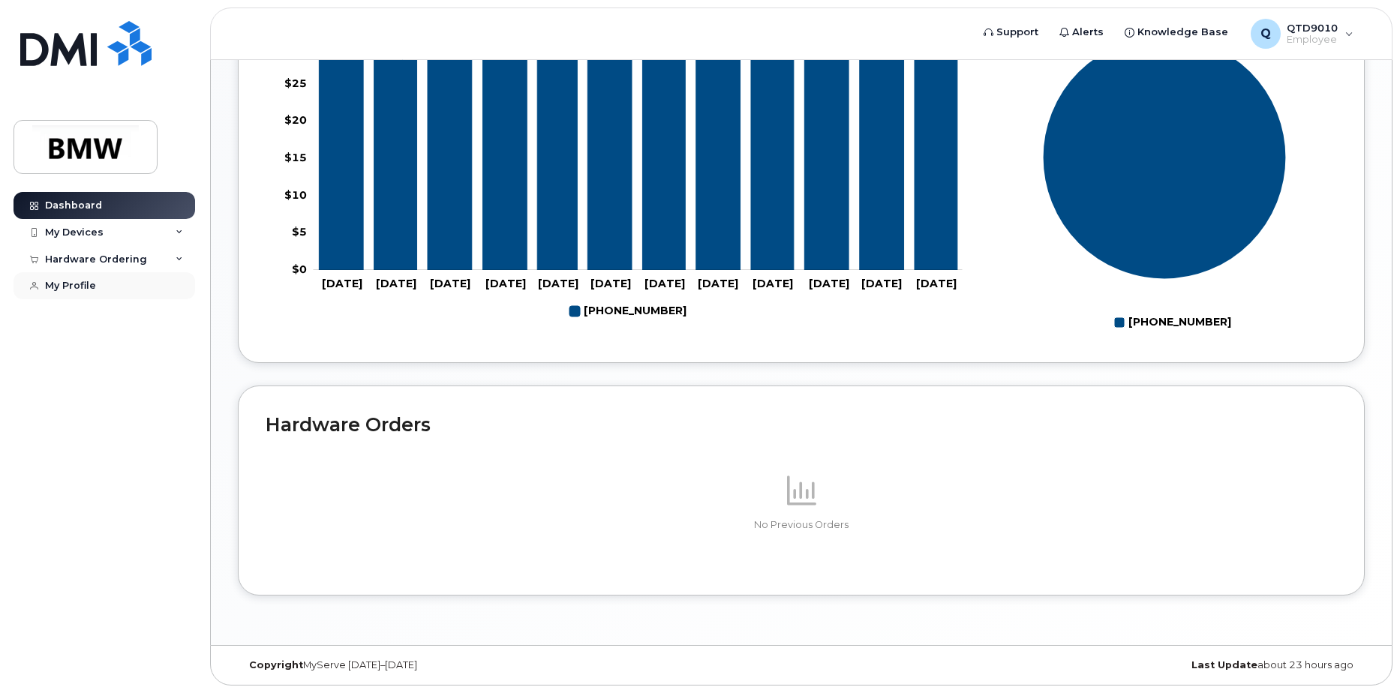  What do you see at coordinates (801, 425) in the screenshot?
I see `h2: Hardware Orders` at bounding box center [801, 425].